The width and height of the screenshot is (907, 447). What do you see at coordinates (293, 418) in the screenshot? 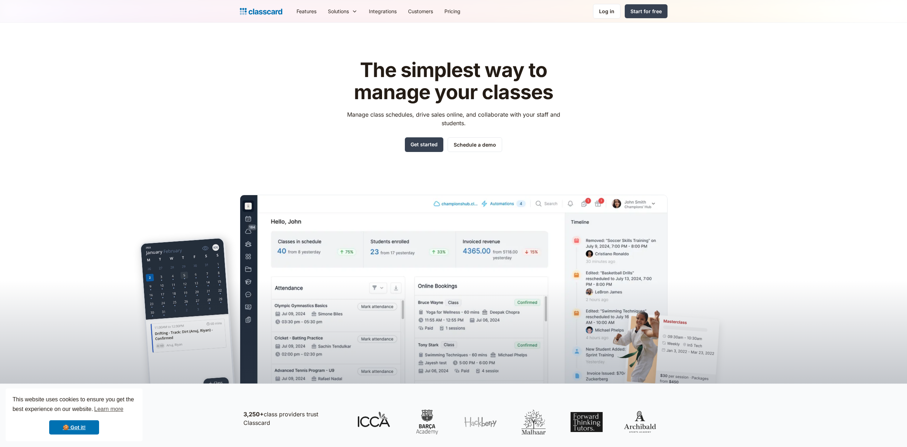
I see `p: class providers trust Classcard` at bounding box center [293, 418].